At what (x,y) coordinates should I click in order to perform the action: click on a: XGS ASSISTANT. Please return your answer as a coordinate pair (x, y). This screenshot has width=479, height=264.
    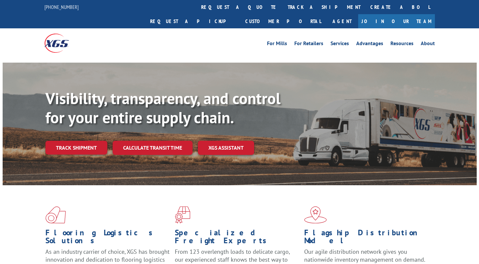
    Looking at the image, I should click on (226, 148).